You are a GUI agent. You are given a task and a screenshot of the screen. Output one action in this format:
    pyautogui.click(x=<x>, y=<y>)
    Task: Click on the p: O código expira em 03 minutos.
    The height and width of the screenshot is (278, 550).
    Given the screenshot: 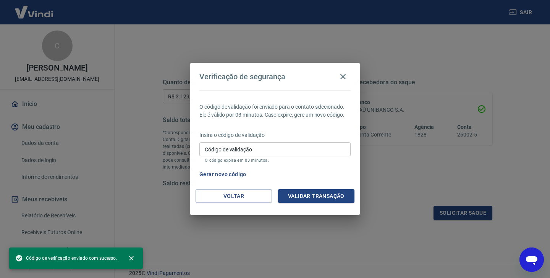 What is the action you would take?
    pyautogui.click(x=275, y=160)
    